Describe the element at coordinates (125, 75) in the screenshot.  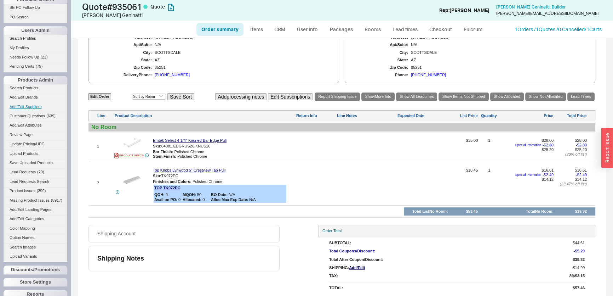
I see `div: Delivery Phone:` at that location.